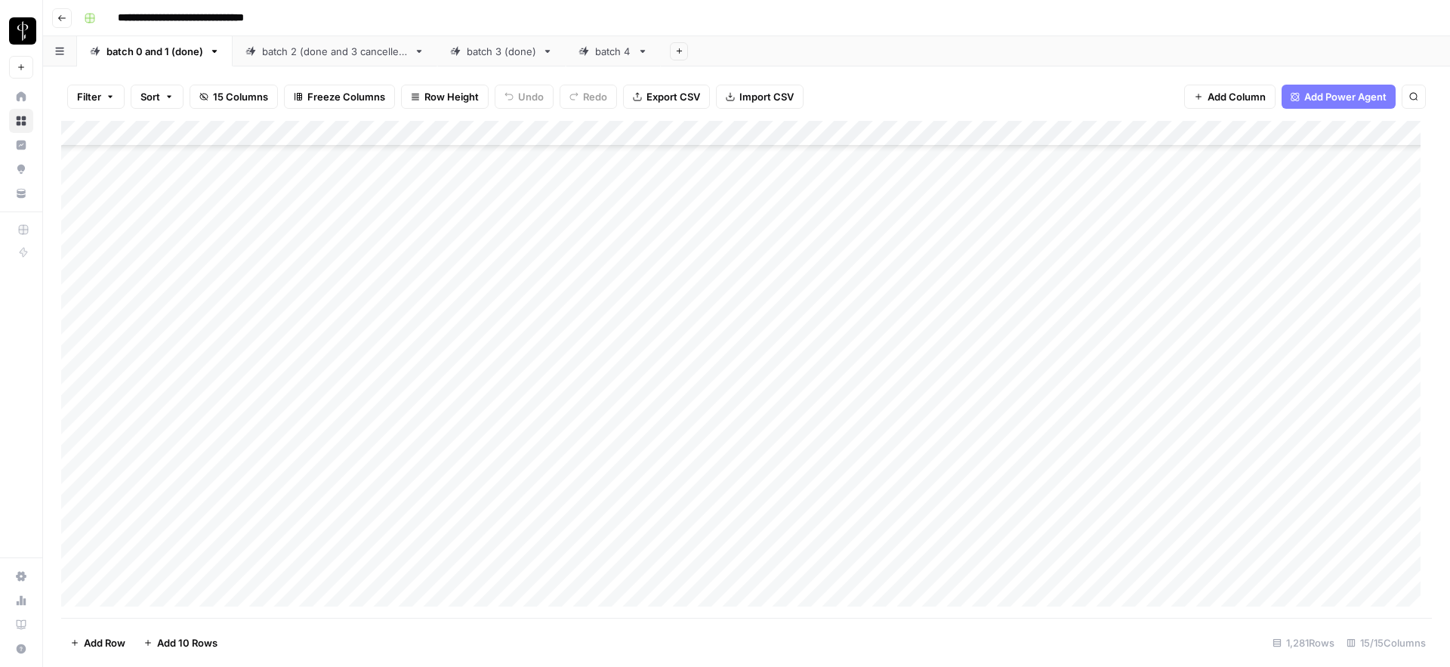  I want to click on a: Browse, so click(21, 121).